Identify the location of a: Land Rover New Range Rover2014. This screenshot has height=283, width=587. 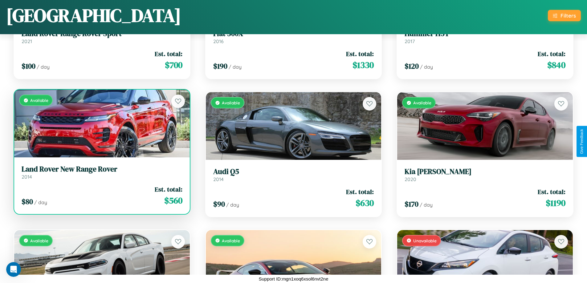
(102, 172).